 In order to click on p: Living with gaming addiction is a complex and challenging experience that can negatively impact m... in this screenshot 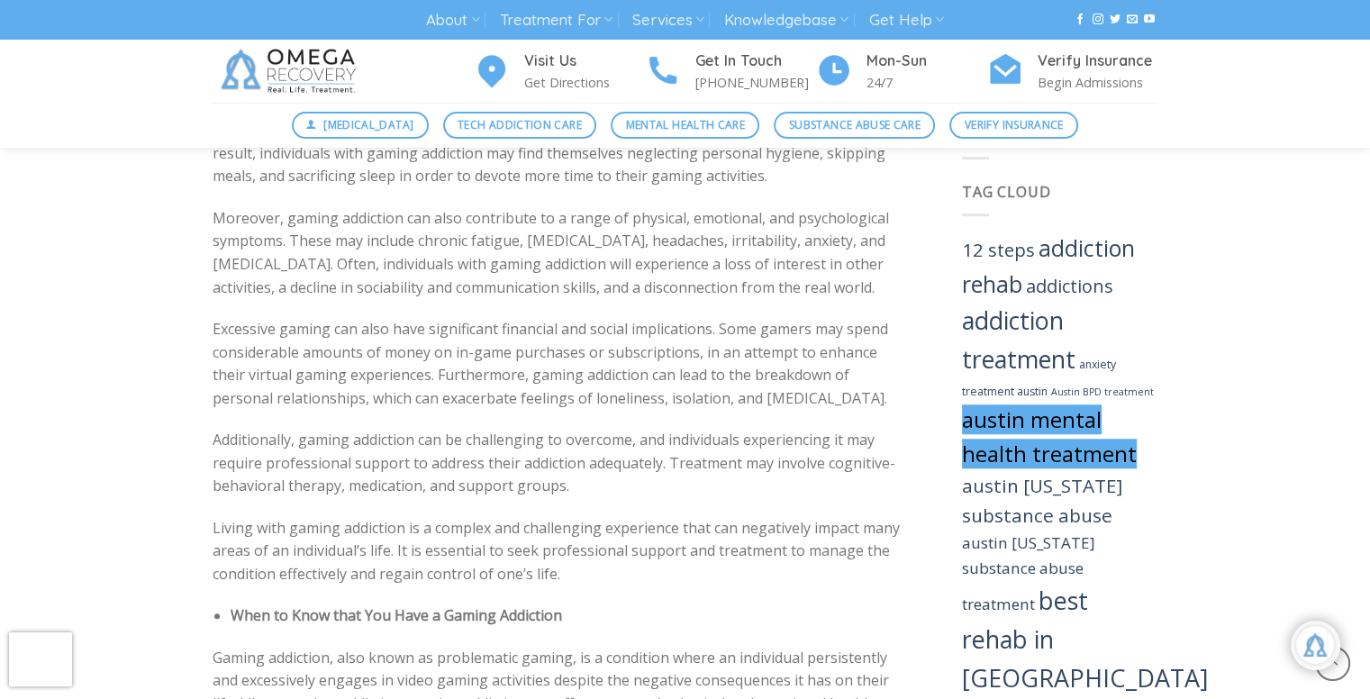, I will do `click(560, 551)`.